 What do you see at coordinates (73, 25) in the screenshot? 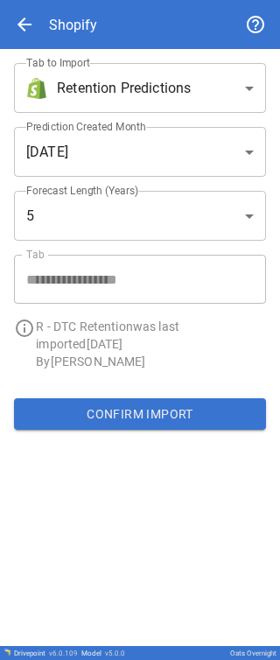
I see `div: Shopify` at bounding box center [73, 25].